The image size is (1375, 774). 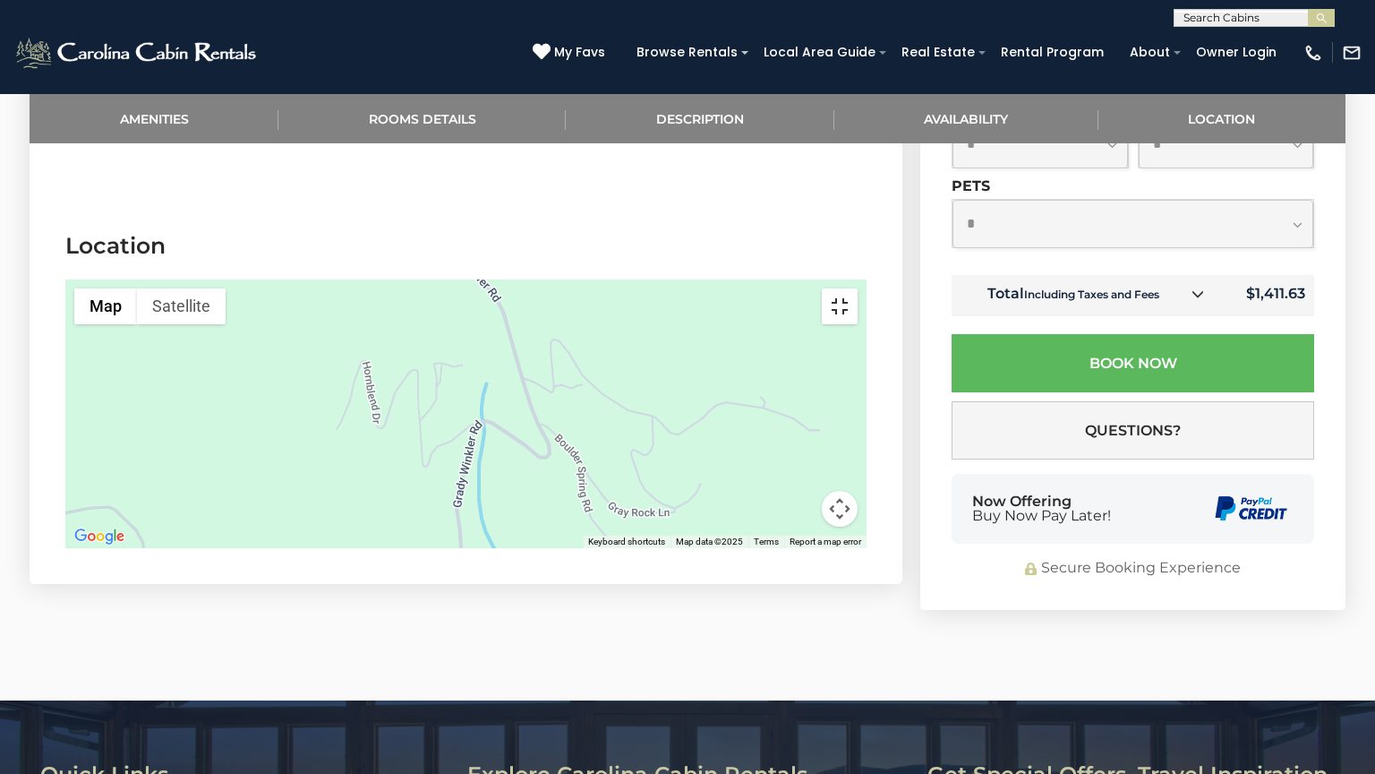 What do you see at coordinates (687, 52) in the screenshot?
I see `a: Browse Rentals` at bounding box center [687, 52].